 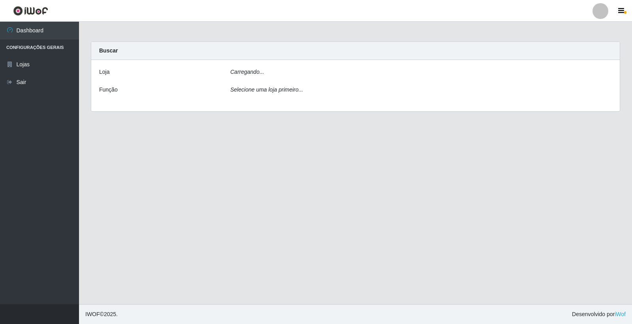 I want to click on span: © 2025 ., so click(x=102, y=314).